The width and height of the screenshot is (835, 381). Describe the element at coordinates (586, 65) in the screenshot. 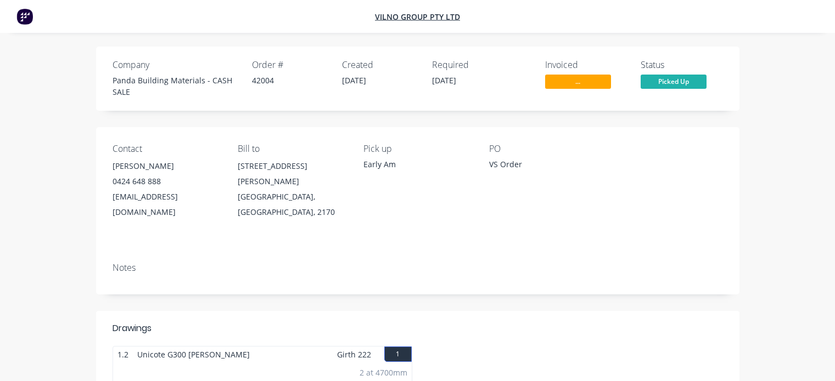

I see `div: Invoiced` at that location.